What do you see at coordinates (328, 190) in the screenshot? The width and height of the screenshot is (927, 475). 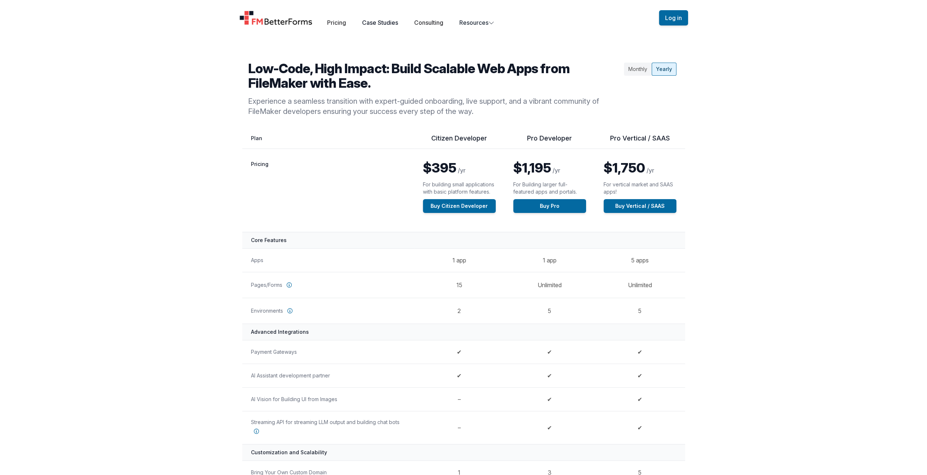 I see `th: Pricing` at bounding box center [328, 190].